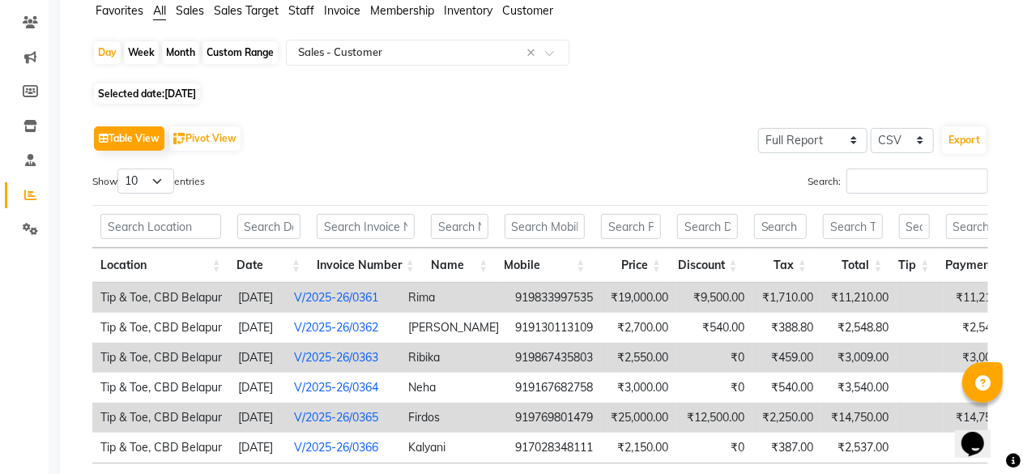  Describe the element at coordinates (631, 265) in the screenshot. I see `th: Price: activate to sort column ascending` at that location.